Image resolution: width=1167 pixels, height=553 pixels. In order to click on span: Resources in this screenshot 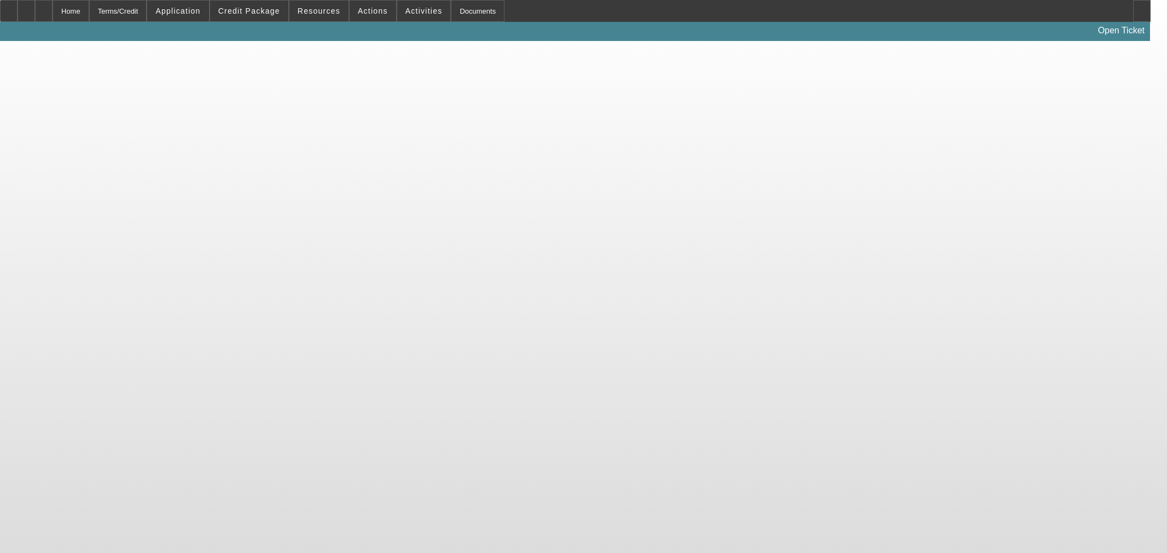, I will do `click(319, 11)`.